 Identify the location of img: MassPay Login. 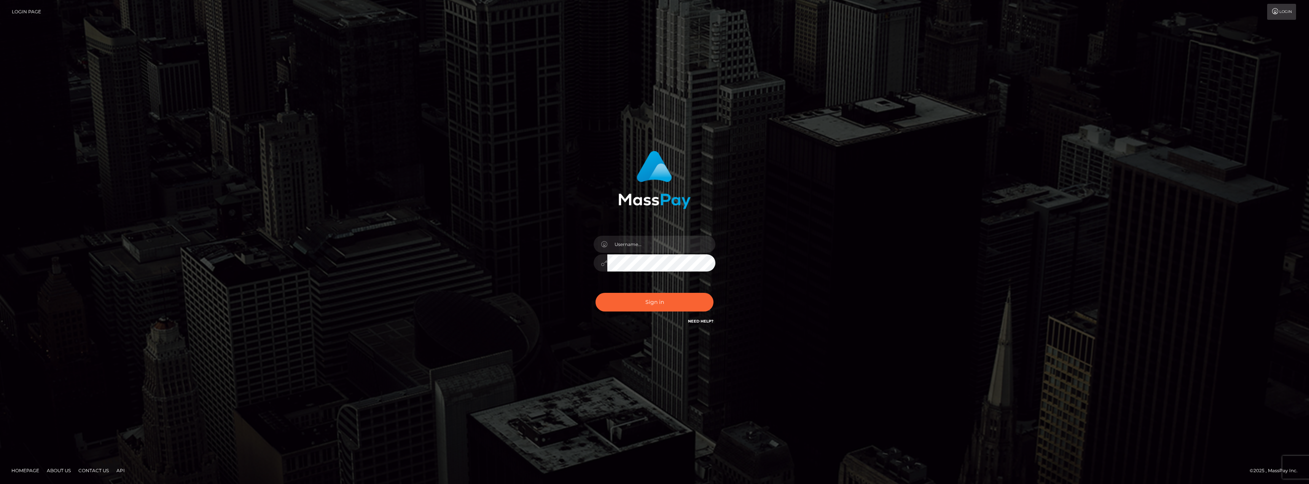
(654, 180).